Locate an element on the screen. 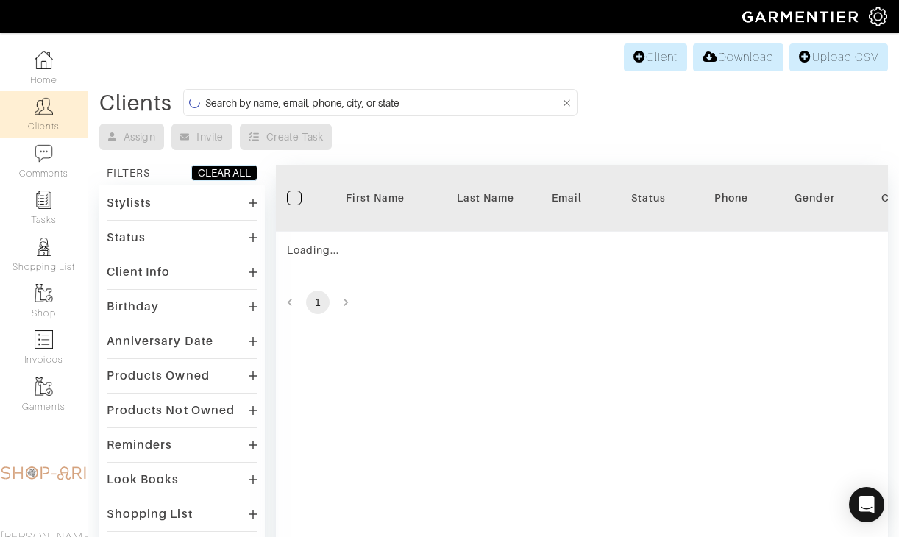 The width and height of the screenshot is (899, 537). input: Search by name, email, phone, city, or state is located at coordinates (383, 102).